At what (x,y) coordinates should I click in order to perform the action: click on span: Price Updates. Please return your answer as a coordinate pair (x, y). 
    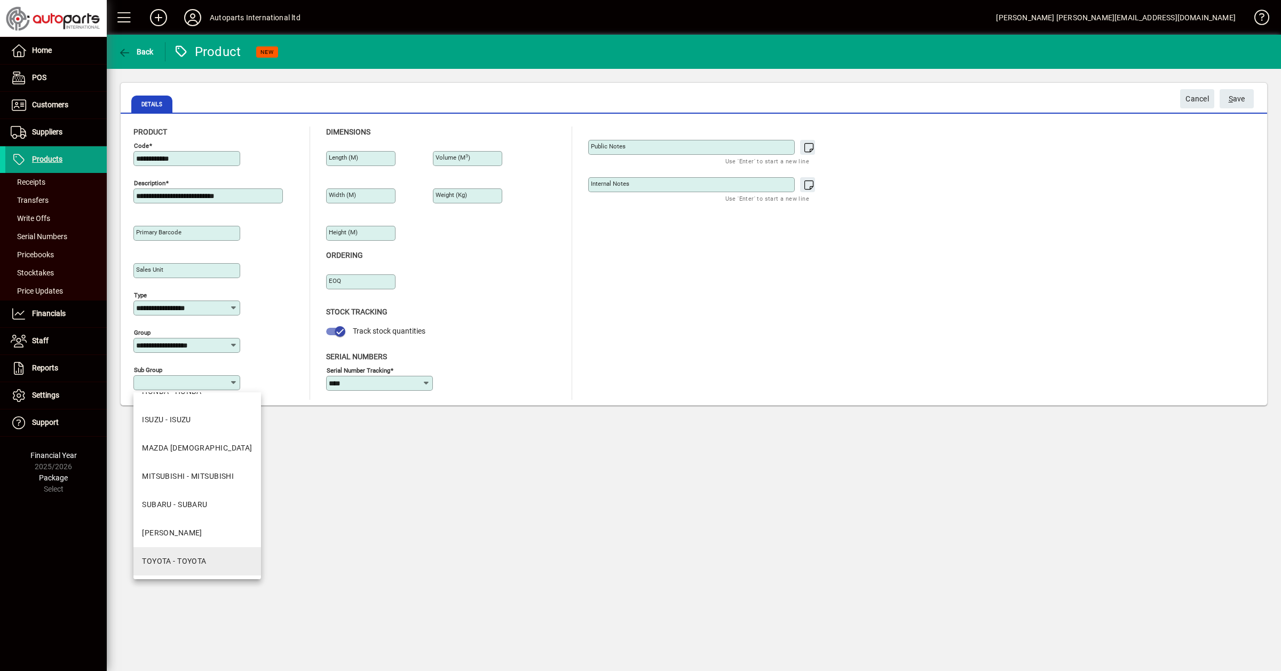
    Looking at the image, I should click on (37, 291).